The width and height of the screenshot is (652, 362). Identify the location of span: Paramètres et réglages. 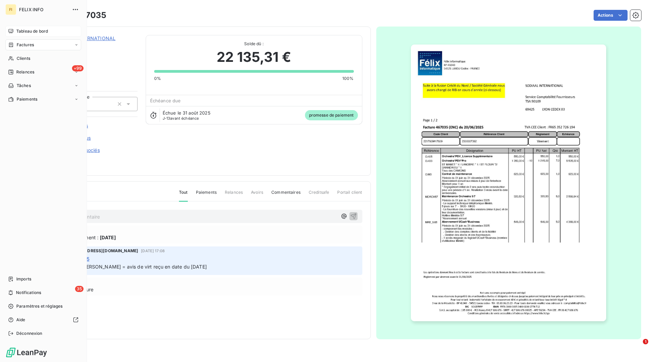
(39, 306).